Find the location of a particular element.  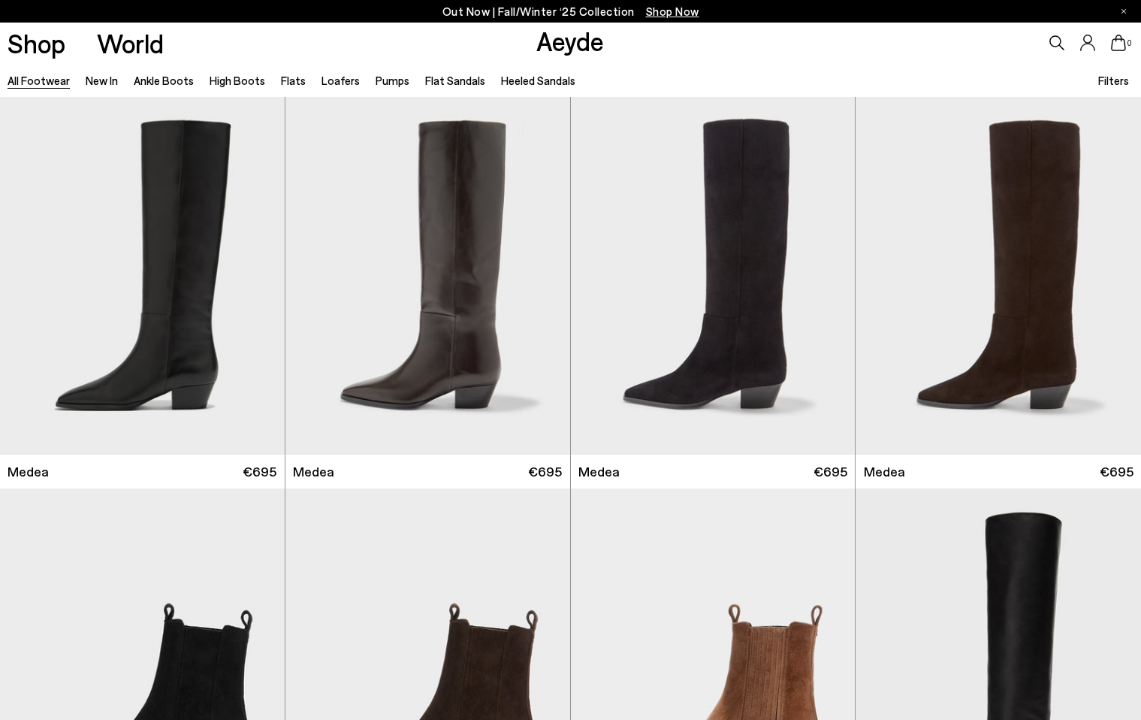

a: Ankle Boots is located at coordinates (164, 80).